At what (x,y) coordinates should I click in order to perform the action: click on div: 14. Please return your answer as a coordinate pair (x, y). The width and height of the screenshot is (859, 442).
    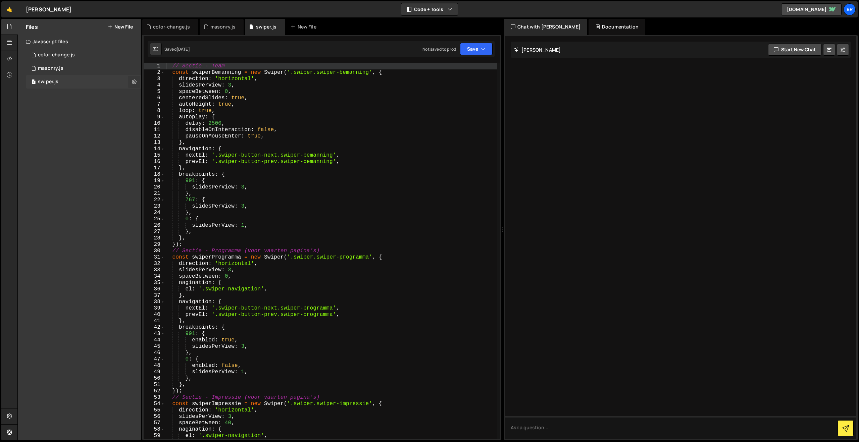
    Looking at the image, I should click on (154, 149).